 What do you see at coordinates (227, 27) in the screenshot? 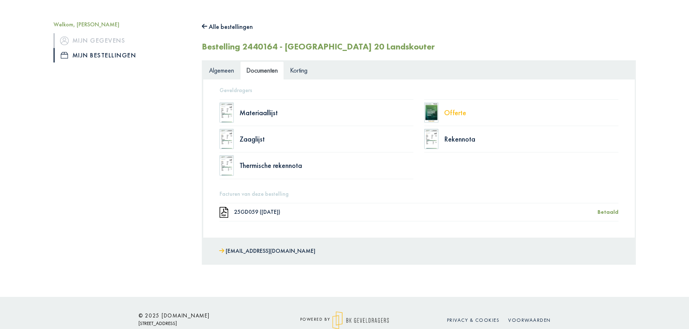
I see `button: Alle bestellingen` at bounding box center [227, 27].